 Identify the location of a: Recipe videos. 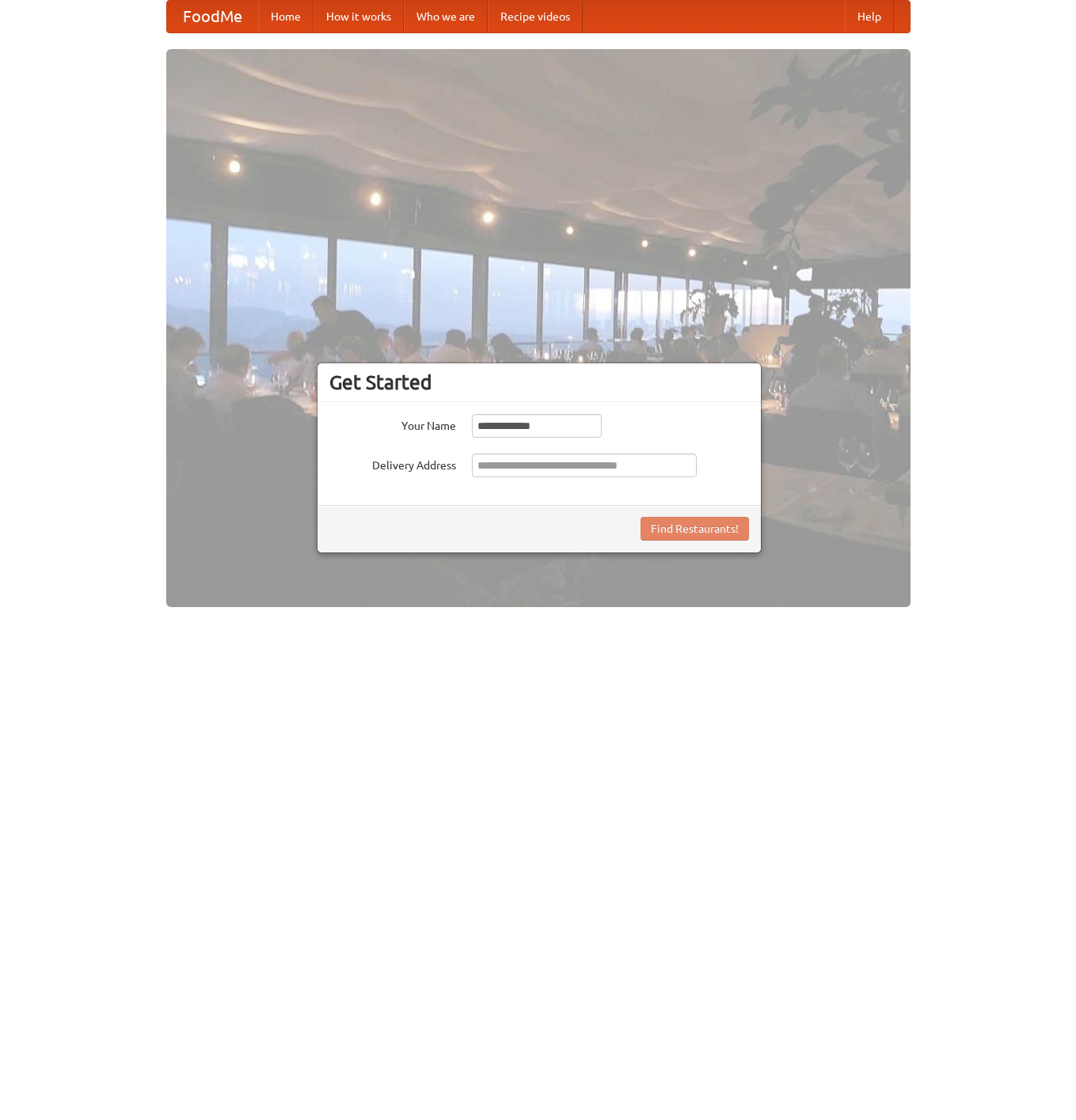
(535, 17).